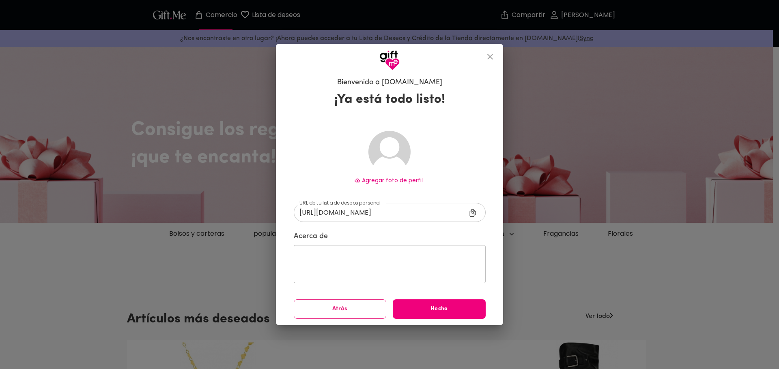 The image size is (779, 369). I want to click on font: Atrás, so click(340, 309).